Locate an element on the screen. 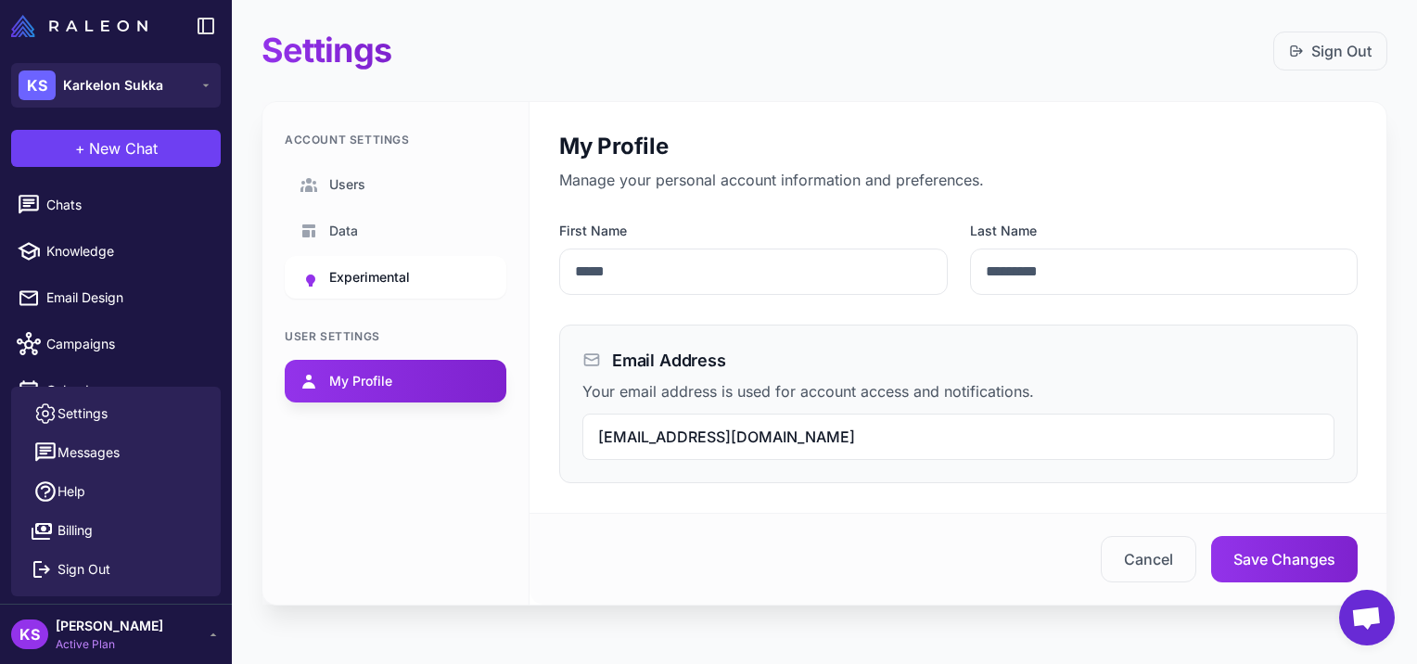 This screenshot has width=1417, height=664. span: Sign Out is located at coordinates (83, 570).